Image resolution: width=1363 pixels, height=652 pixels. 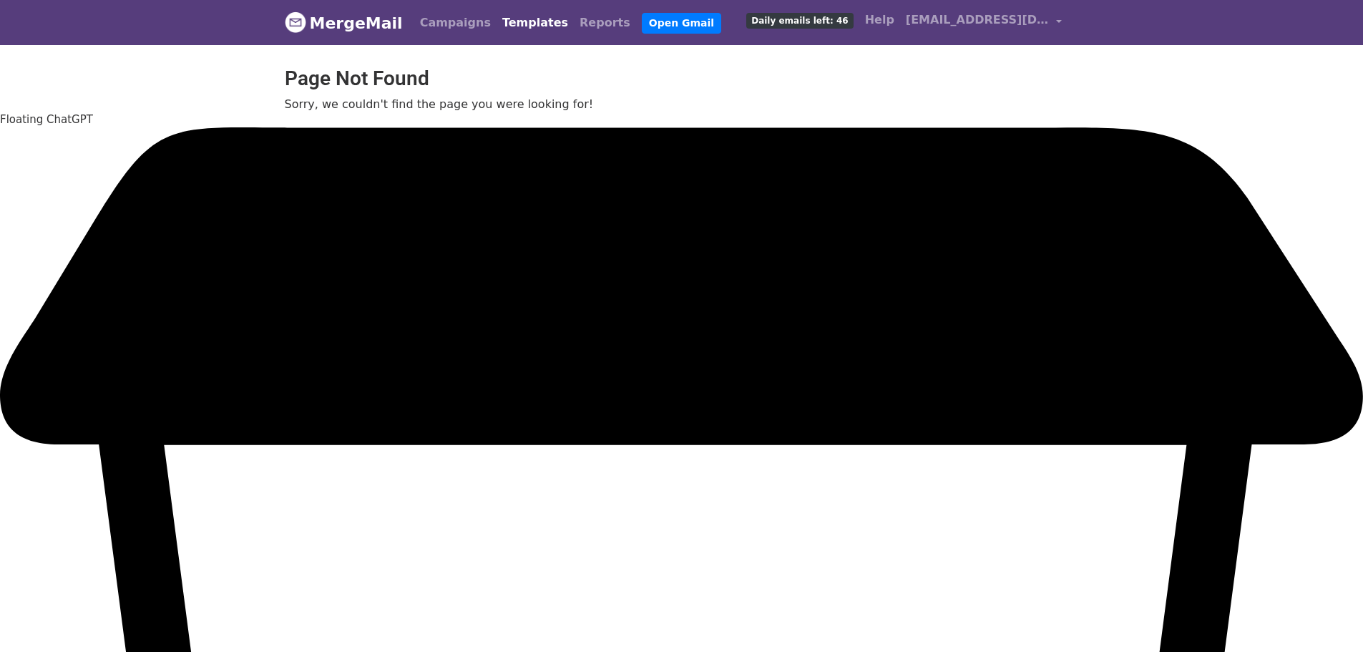 I want to click on span: Daily emails left: 46, so click(x=799, y=21).